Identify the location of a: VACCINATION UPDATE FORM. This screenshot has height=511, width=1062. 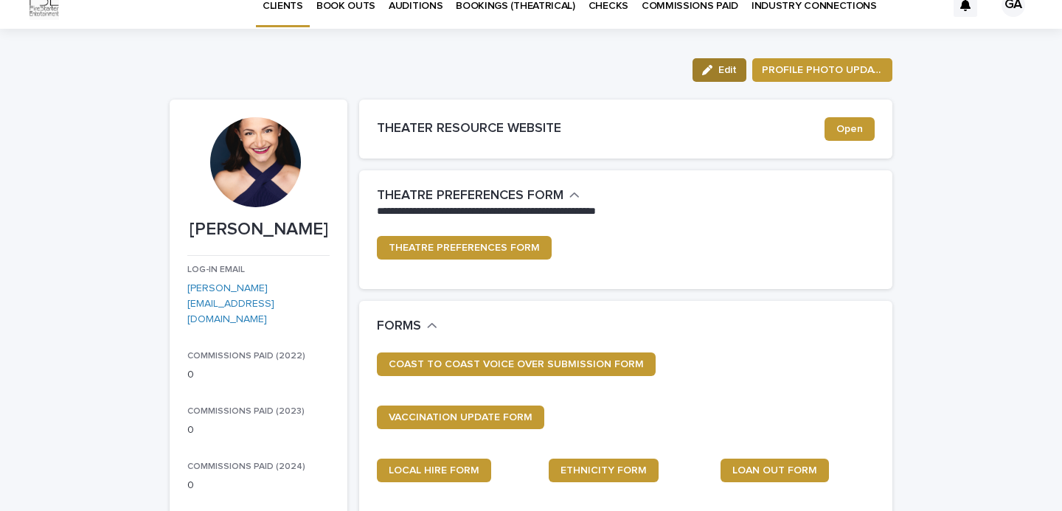
(460, 417).